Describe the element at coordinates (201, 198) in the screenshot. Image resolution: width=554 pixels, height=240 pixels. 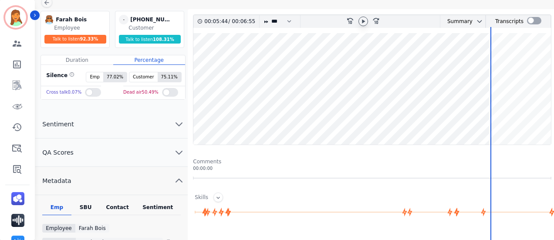
I see `div: Skills` at that location.